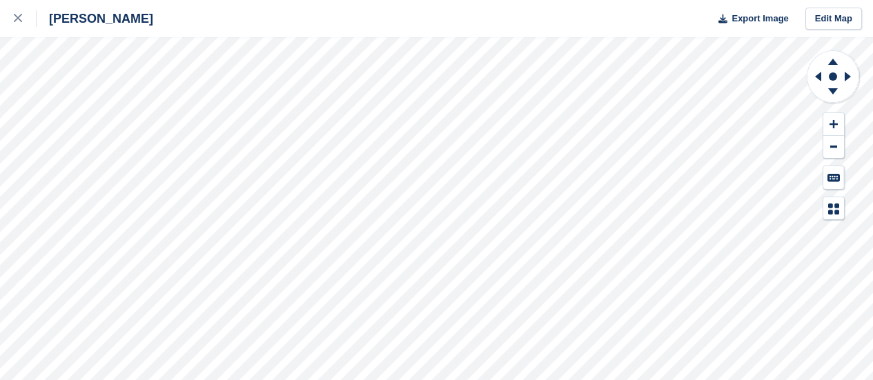 Image resolution: width=873 pixels, height=380 pixels. I want to click on button: Zoom Out, so click(833, 147).